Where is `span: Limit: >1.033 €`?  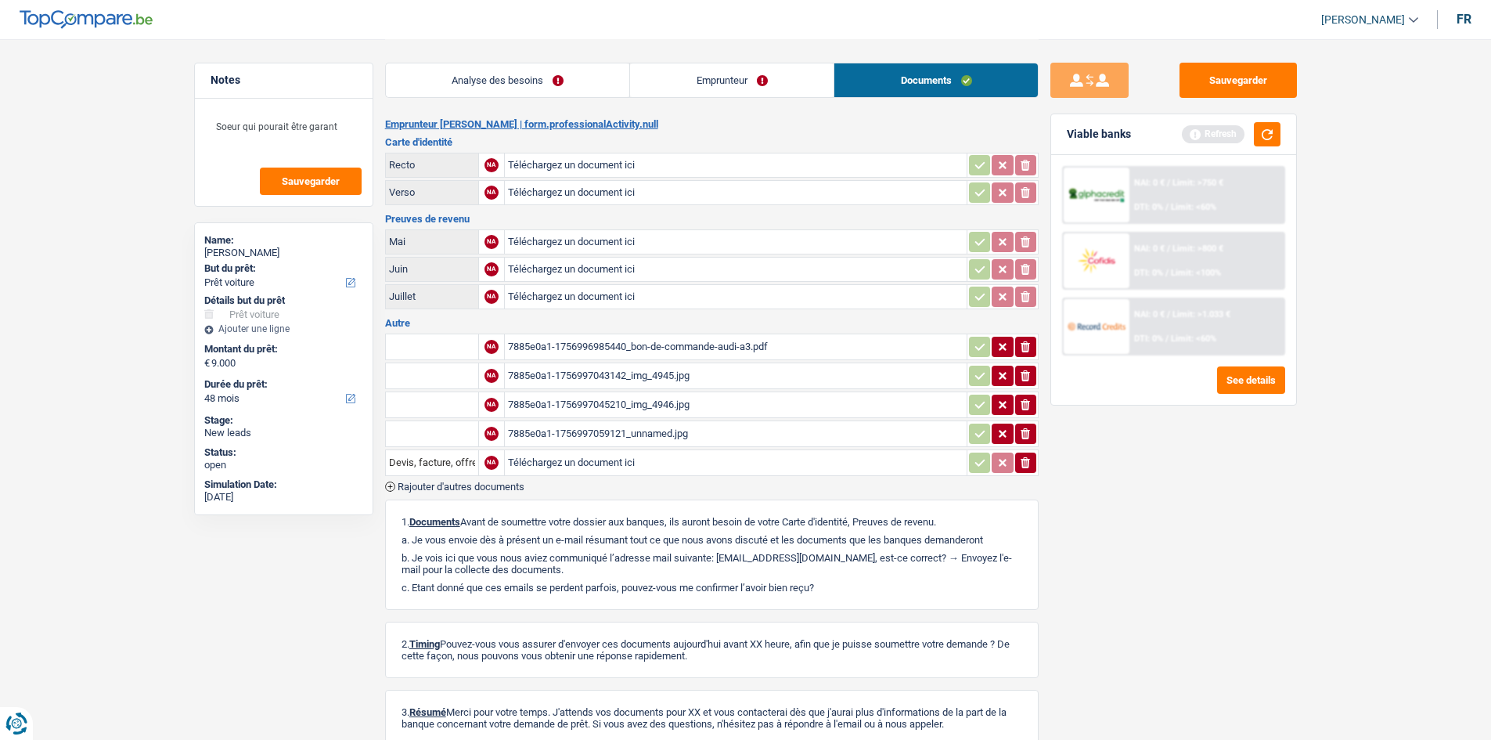
span: Limit: >1.033 € is located at coordinates (1201, 314).